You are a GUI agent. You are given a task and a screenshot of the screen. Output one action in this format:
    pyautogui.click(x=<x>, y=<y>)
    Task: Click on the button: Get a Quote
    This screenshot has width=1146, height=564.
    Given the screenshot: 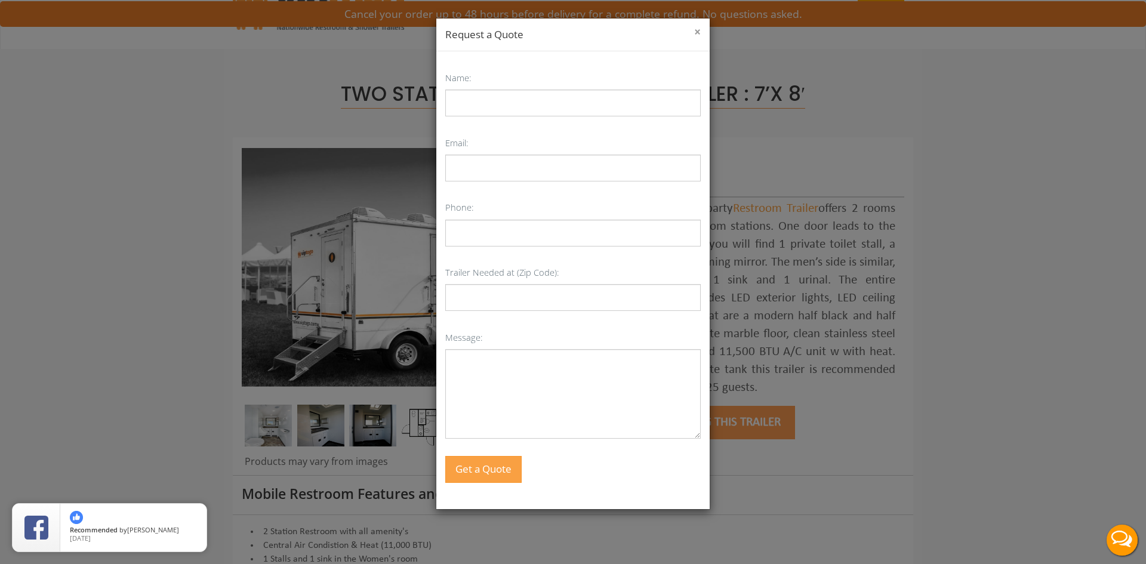 What is the action you would take?
    pyautogui.click(x=483, y=469)
    